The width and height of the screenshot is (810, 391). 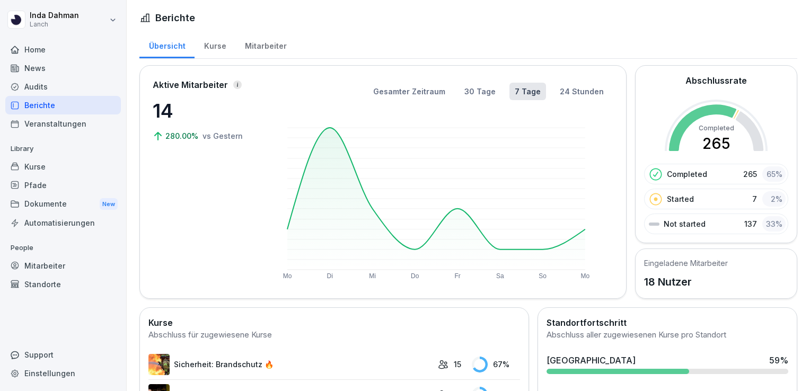 I want to click on p: Started, so click(x=680, y=199).